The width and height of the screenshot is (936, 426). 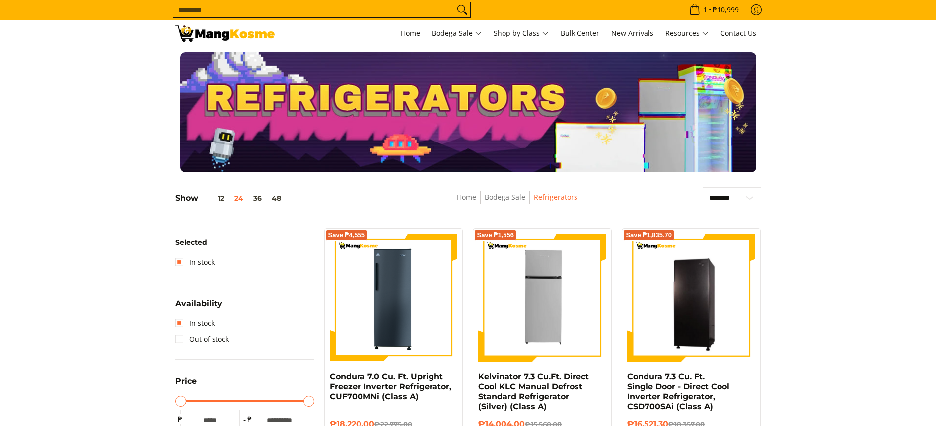 I want to click on h6: Selected, so click(x=245, y=243).